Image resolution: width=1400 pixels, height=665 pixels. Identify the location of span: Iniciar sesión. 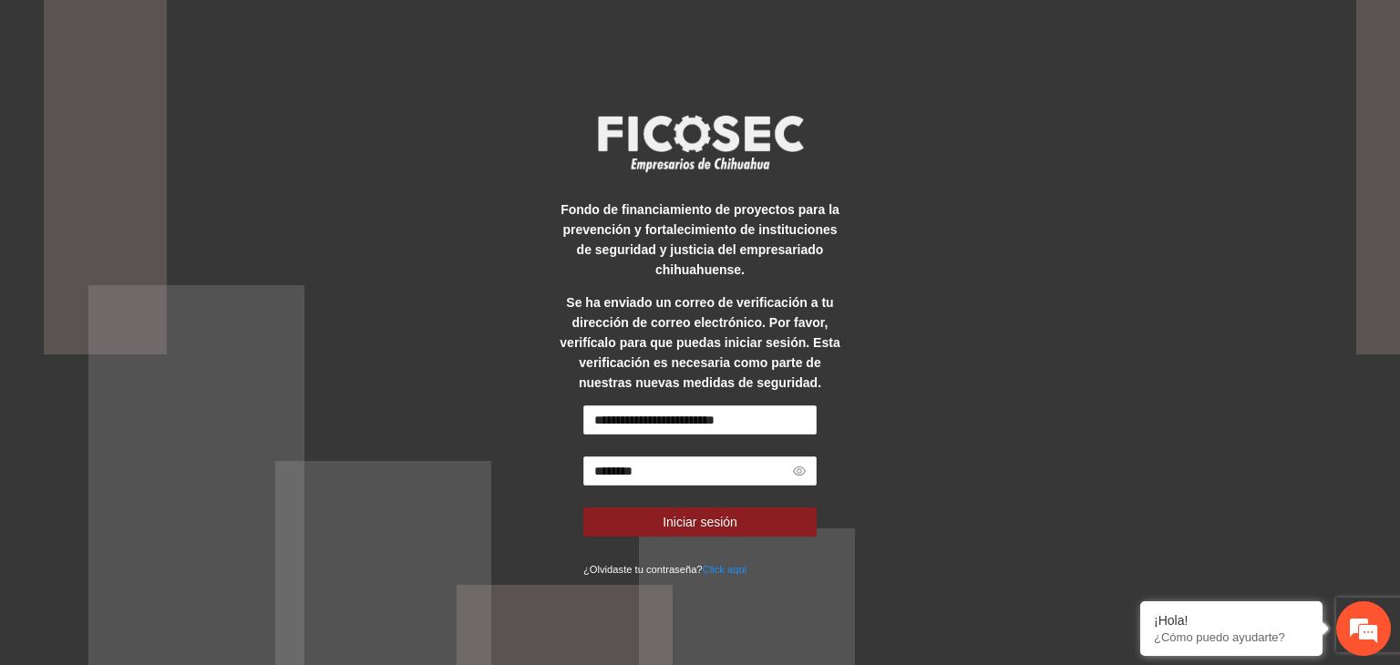
(700, 522).